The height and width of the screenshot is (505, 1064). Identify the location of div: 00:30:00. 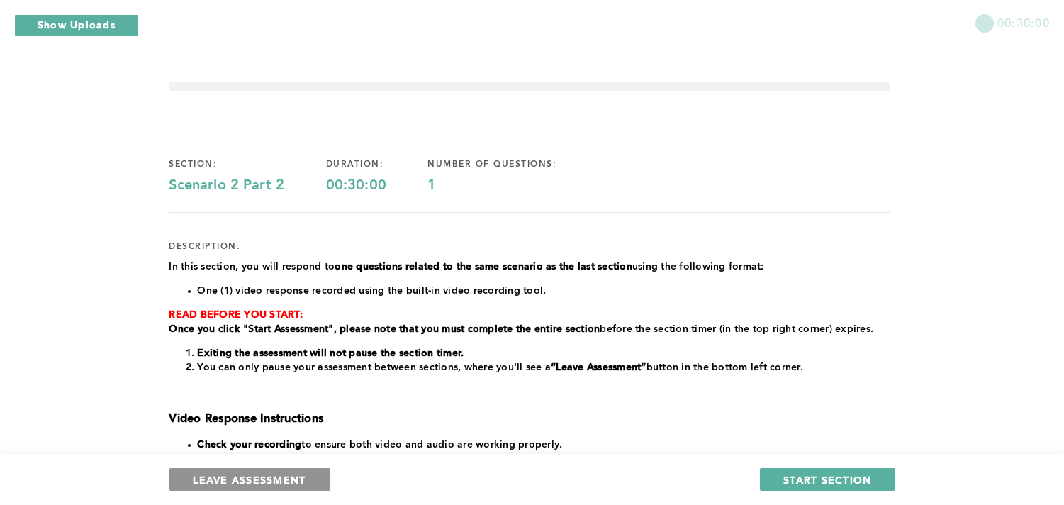
(377, 186).